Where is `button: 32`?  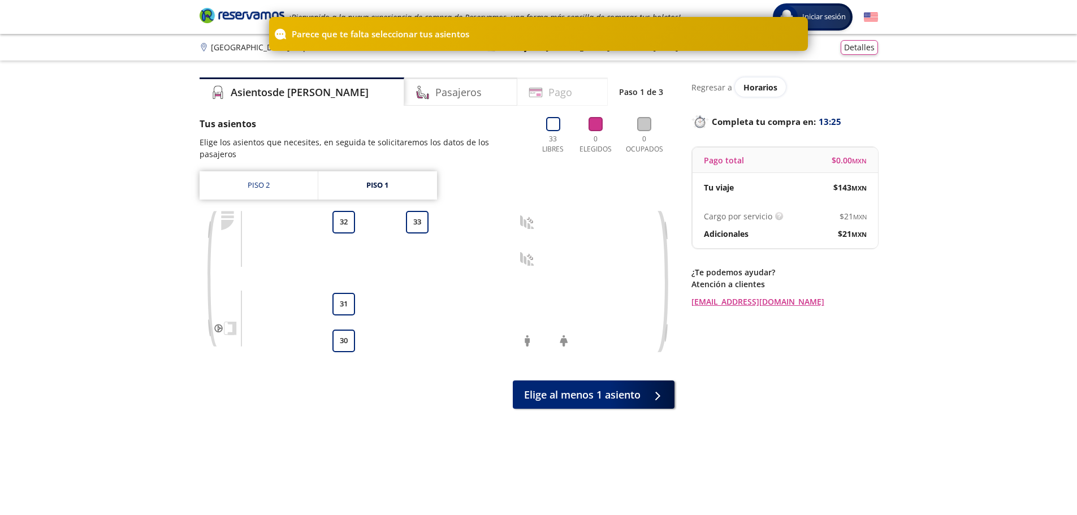 button: 32 is located at coordinates (344, 222).